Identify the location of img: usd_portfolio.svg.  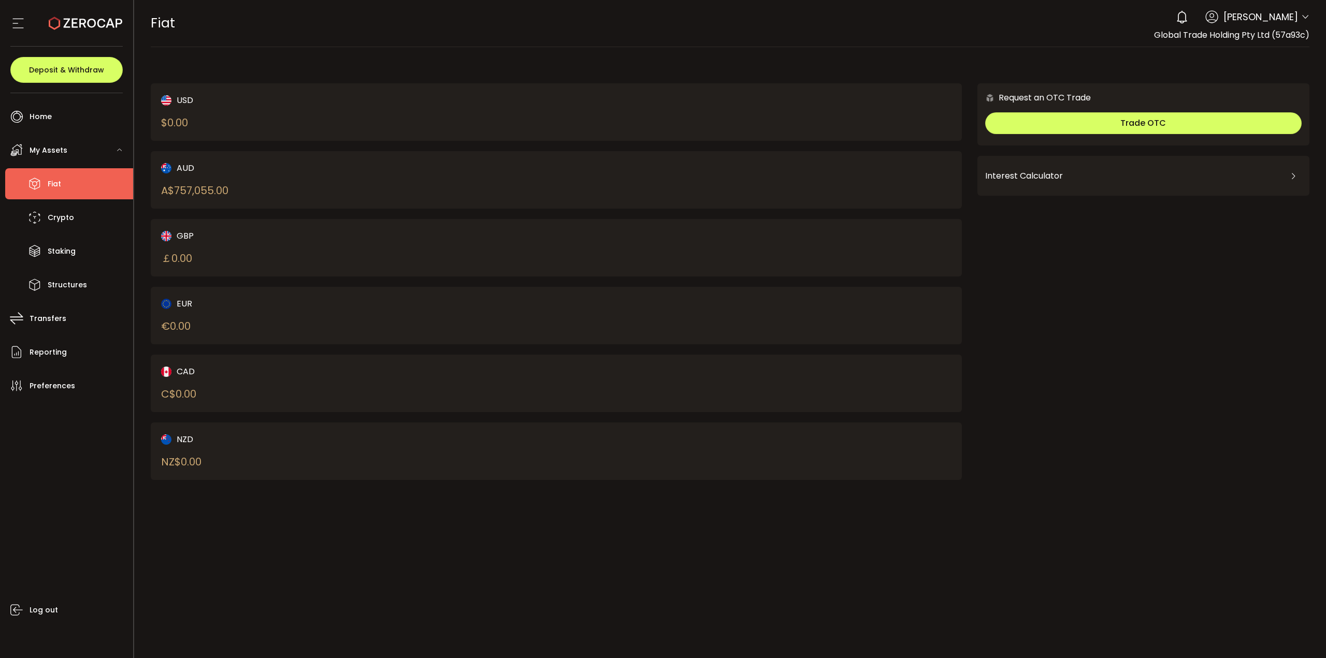
(166, 100).